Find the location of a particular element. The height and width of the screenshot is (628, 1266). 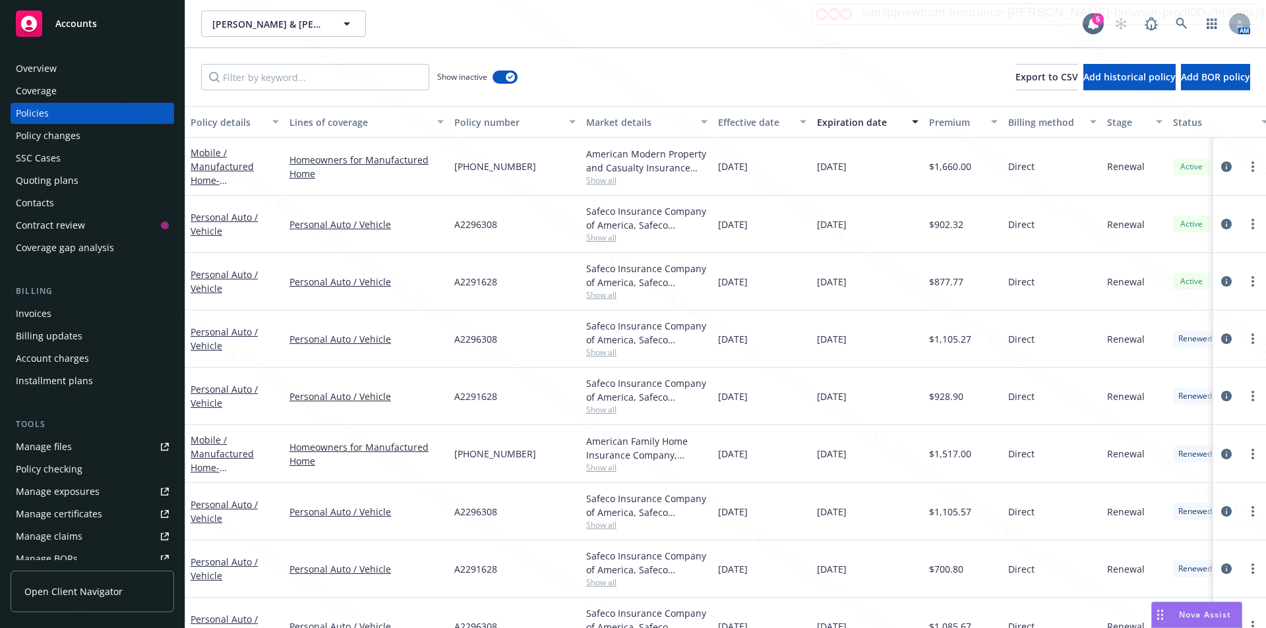

span: Manage exposures is located at coordinates (92, 492).